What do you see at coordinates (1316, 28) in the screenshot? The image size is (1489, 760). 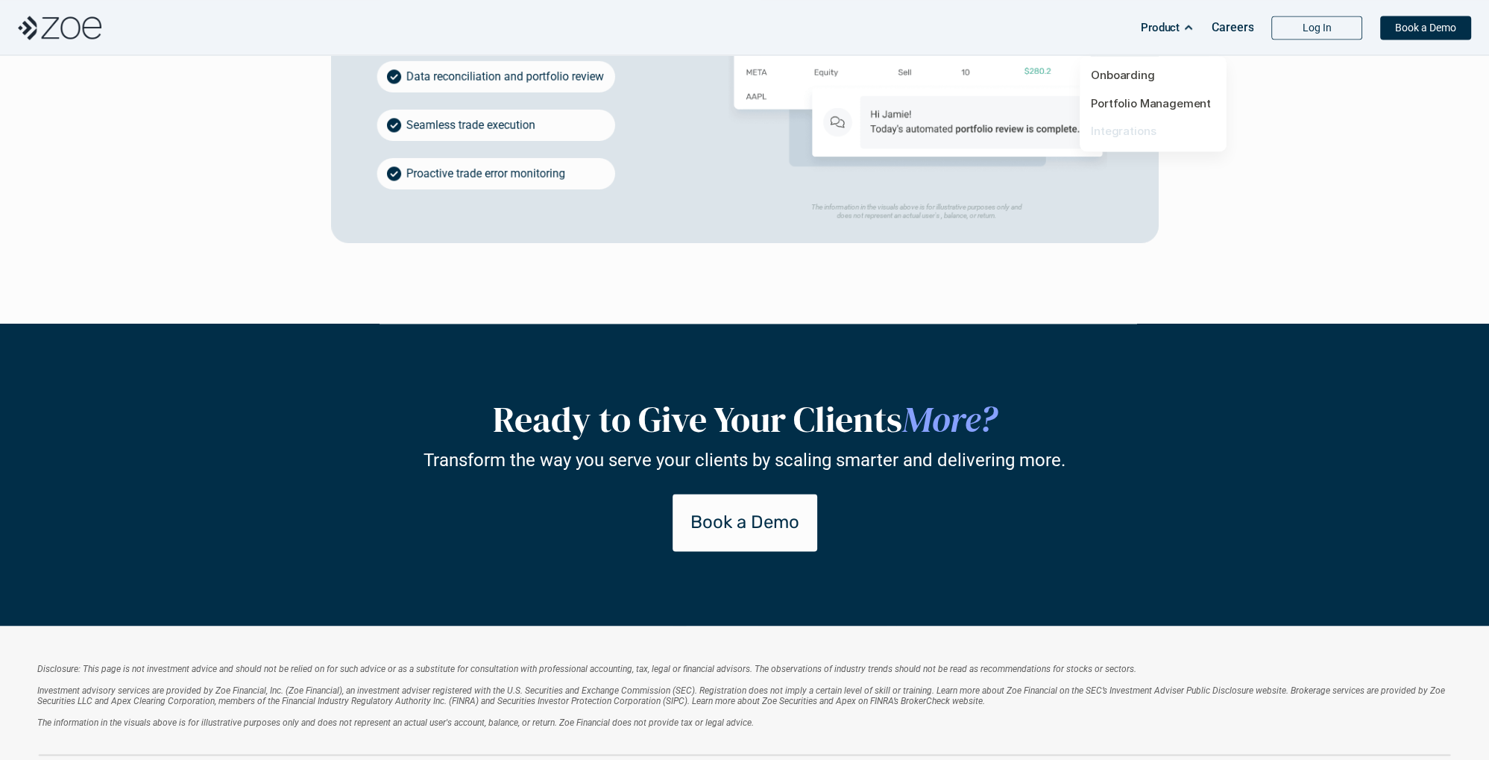 I see `p: Log In` at bounding box center [1316, 28].